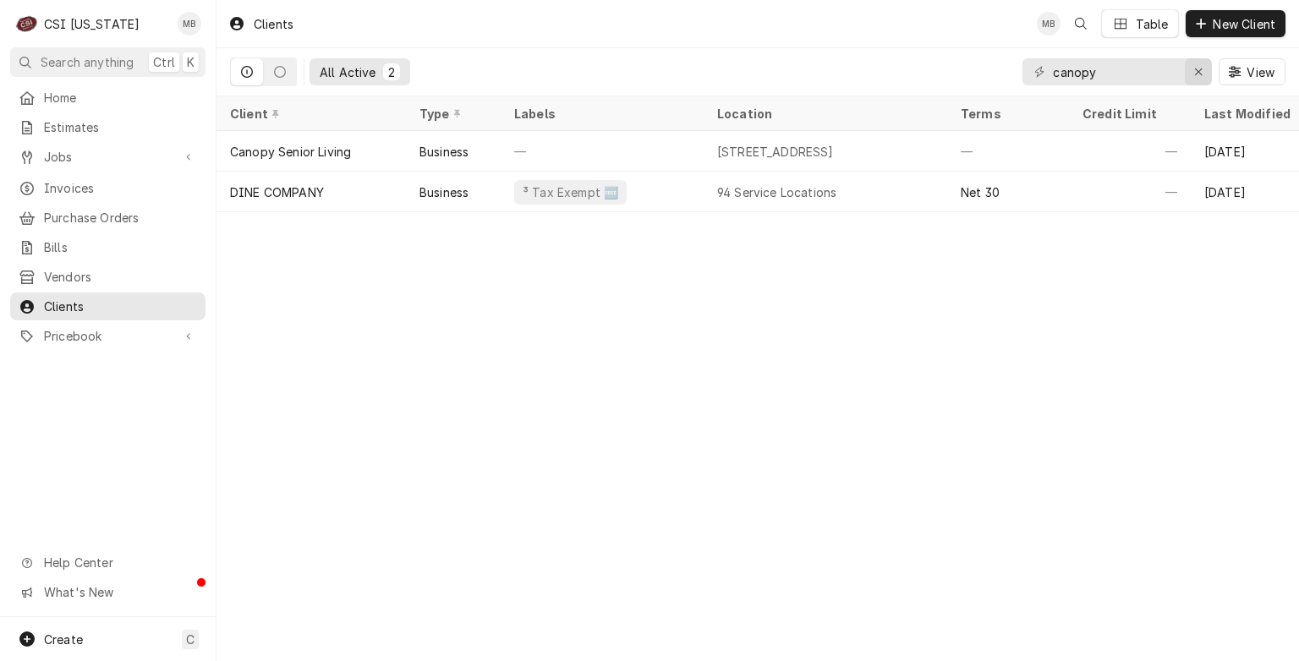 The height and width of the screenshot is (661, 1299). I want to click on span: What's New, so click(119, 592).